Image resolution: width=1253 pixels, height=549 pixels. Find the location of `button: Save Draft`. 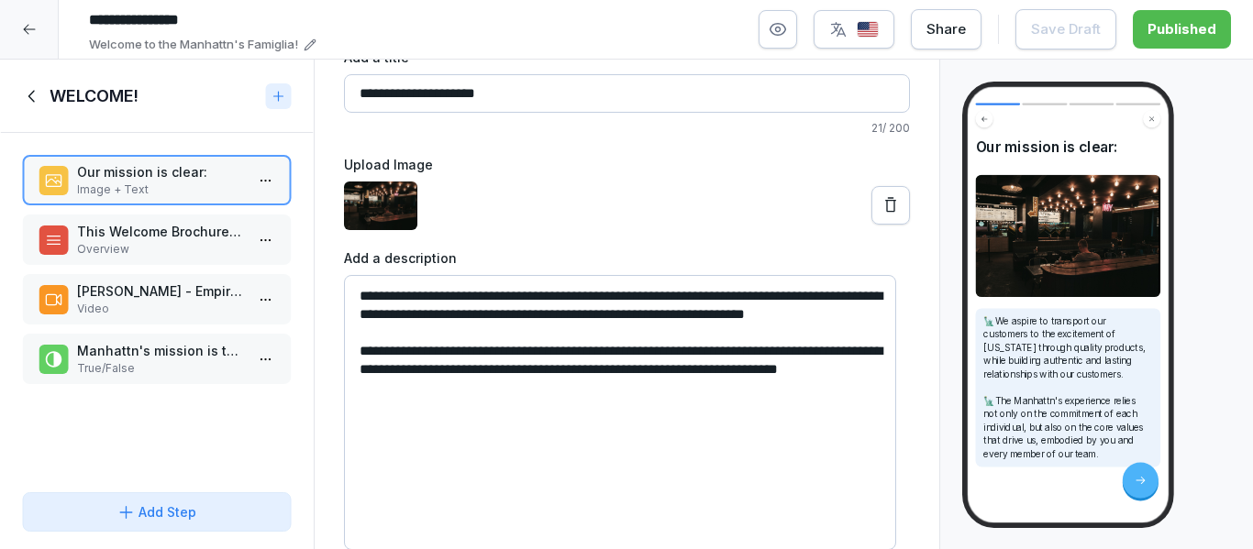

button: Save Draft is located at coordinates (1066, 29).